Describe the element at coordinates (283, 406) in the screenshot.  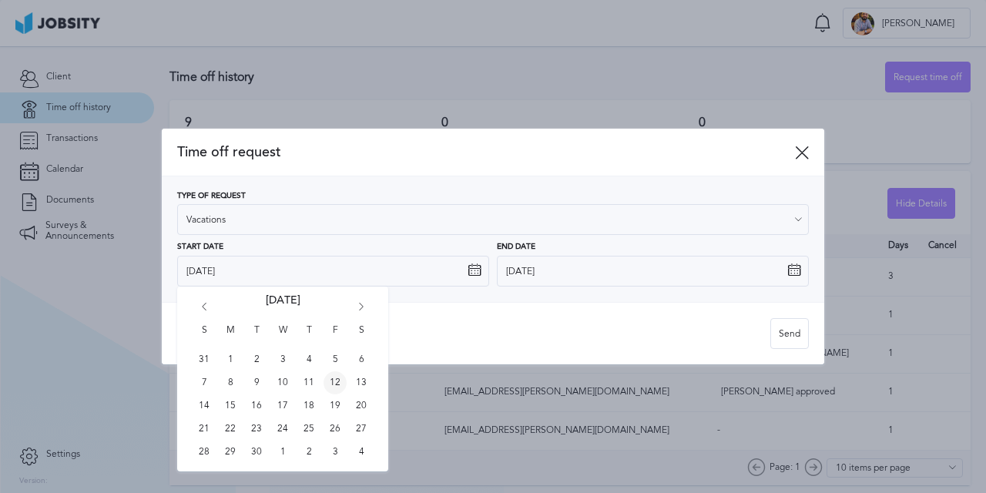
I see `span: Wed Sep 17 2025` at that location.